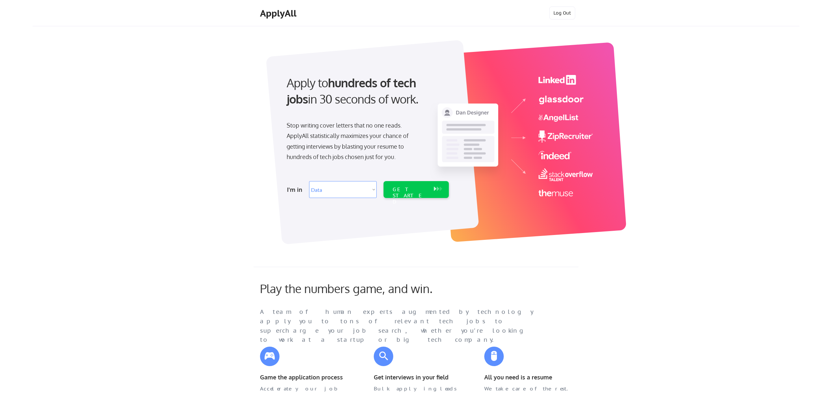 The width and height of the screenshot is (832, 395). Describe the element at coordinates (562, 13) in the screenshot. I see `button: Log Out` at that location.